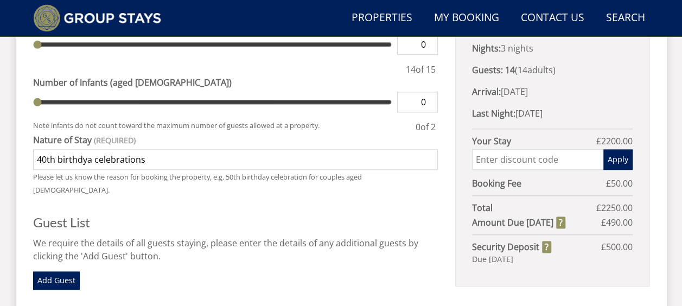  Describe the element at coordinates (551, 48) in the screenshot. I see `p: 3 nights` at that location.